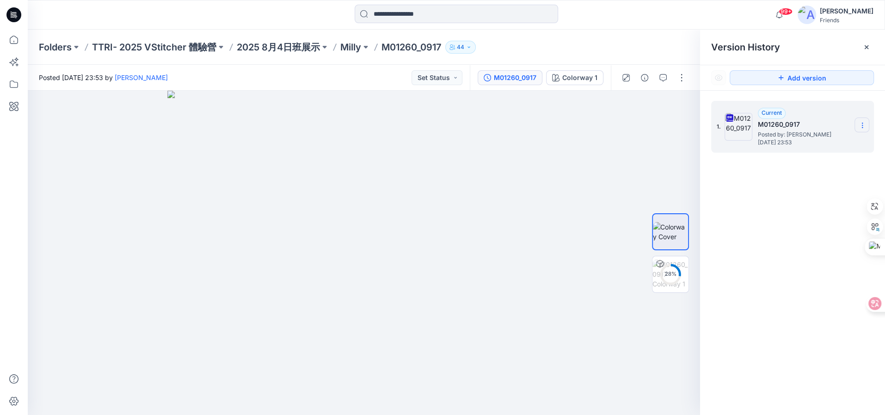  What do you see at coordinates (154, 47) in the screenshot?
I see `p: TTRI- 2025 VStitcher 體驗營` at bounding box center [154, 47].